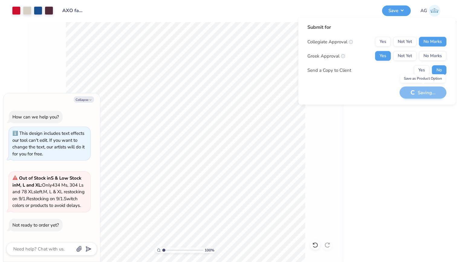  I want to click on div: Not ready to order yet?, so click(36, 225).